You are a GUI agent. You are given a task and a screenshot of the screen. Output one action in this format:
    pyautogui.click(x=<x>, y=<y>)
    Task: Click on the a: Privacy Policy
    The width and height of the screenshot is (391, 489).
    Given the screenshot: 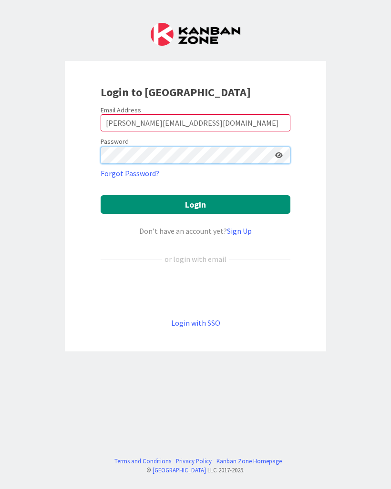 What is the action you would take?
    pyautogui.click(x=193, y=461)
    